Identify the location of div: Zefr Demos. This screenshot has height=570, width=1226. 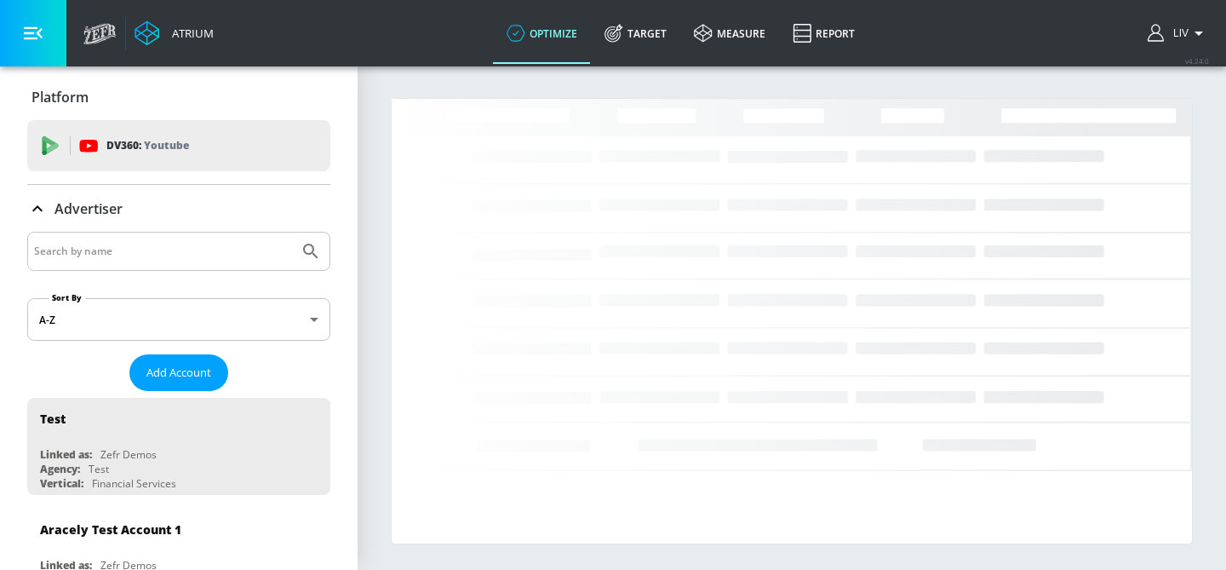
(129, 454).